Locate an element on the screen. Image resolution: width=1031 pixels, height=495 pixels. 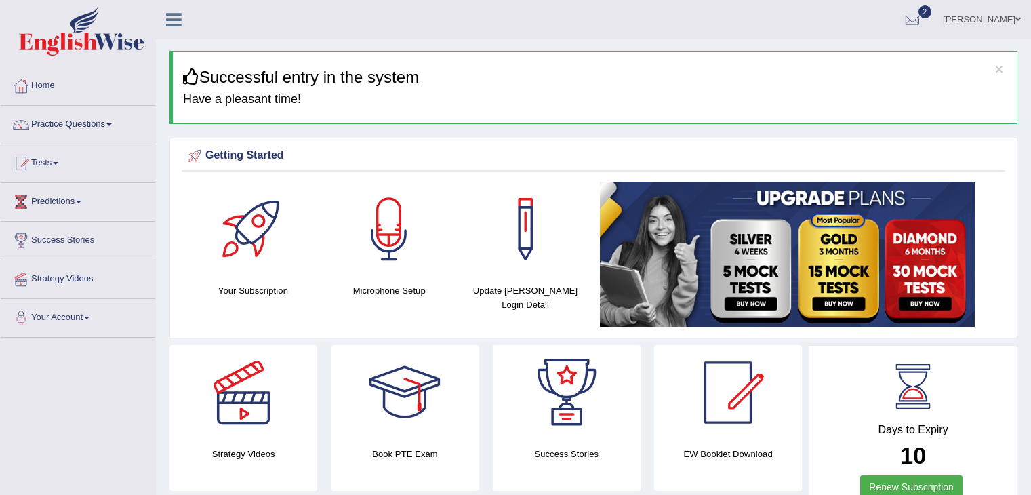
h4: EW Booklet Download is located at coordinates (728, 454).